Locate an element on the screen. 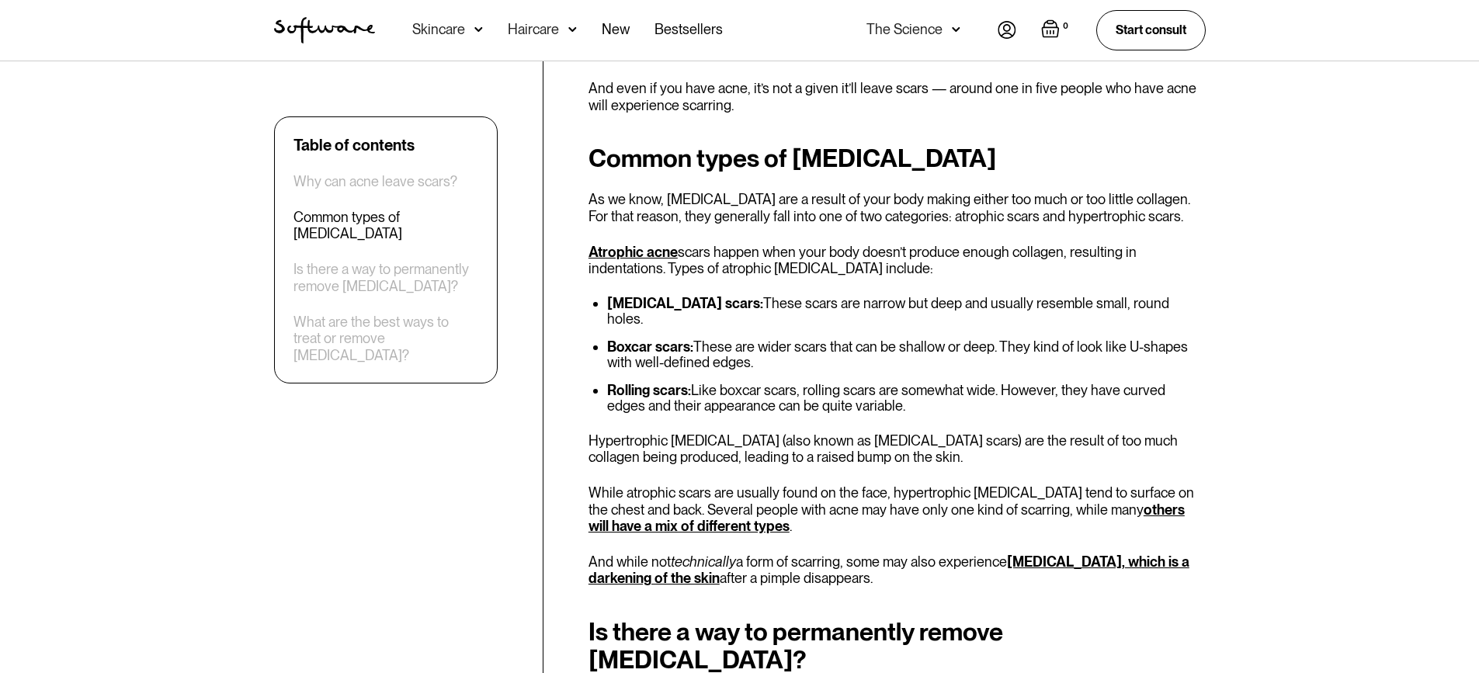 This screenshot has height=673, width=1479. a: Why can acne leave scars? is located at coordinates (375, 182).